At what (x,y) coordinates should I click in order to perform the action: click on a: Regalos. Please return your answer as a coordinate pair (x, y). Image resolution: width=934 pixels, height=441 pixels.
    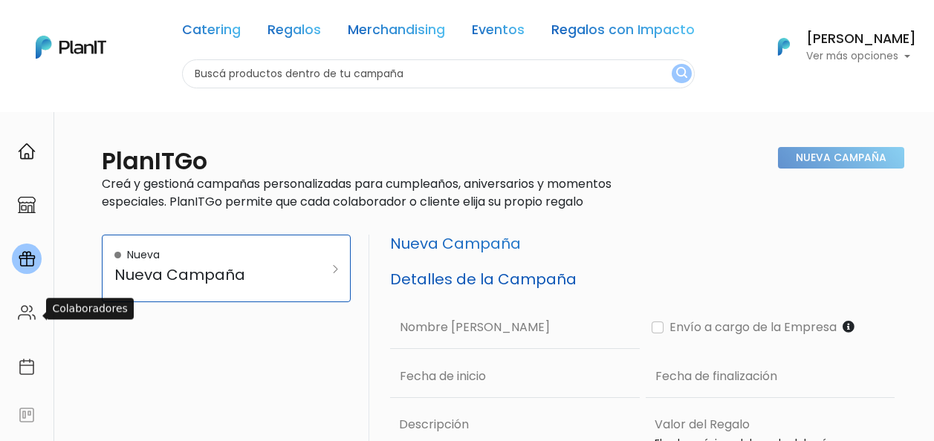
    Looking at the image, I should click on (294, 33).